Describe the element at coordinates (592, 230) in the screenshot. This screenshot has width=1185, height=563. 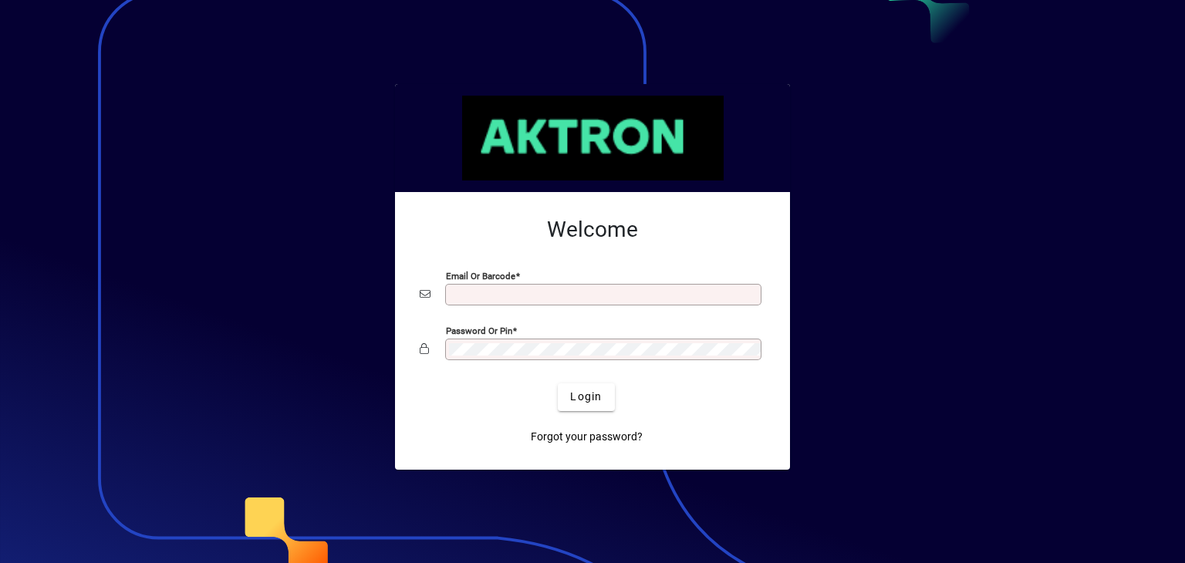
I see `h2: Welcome` at that location.